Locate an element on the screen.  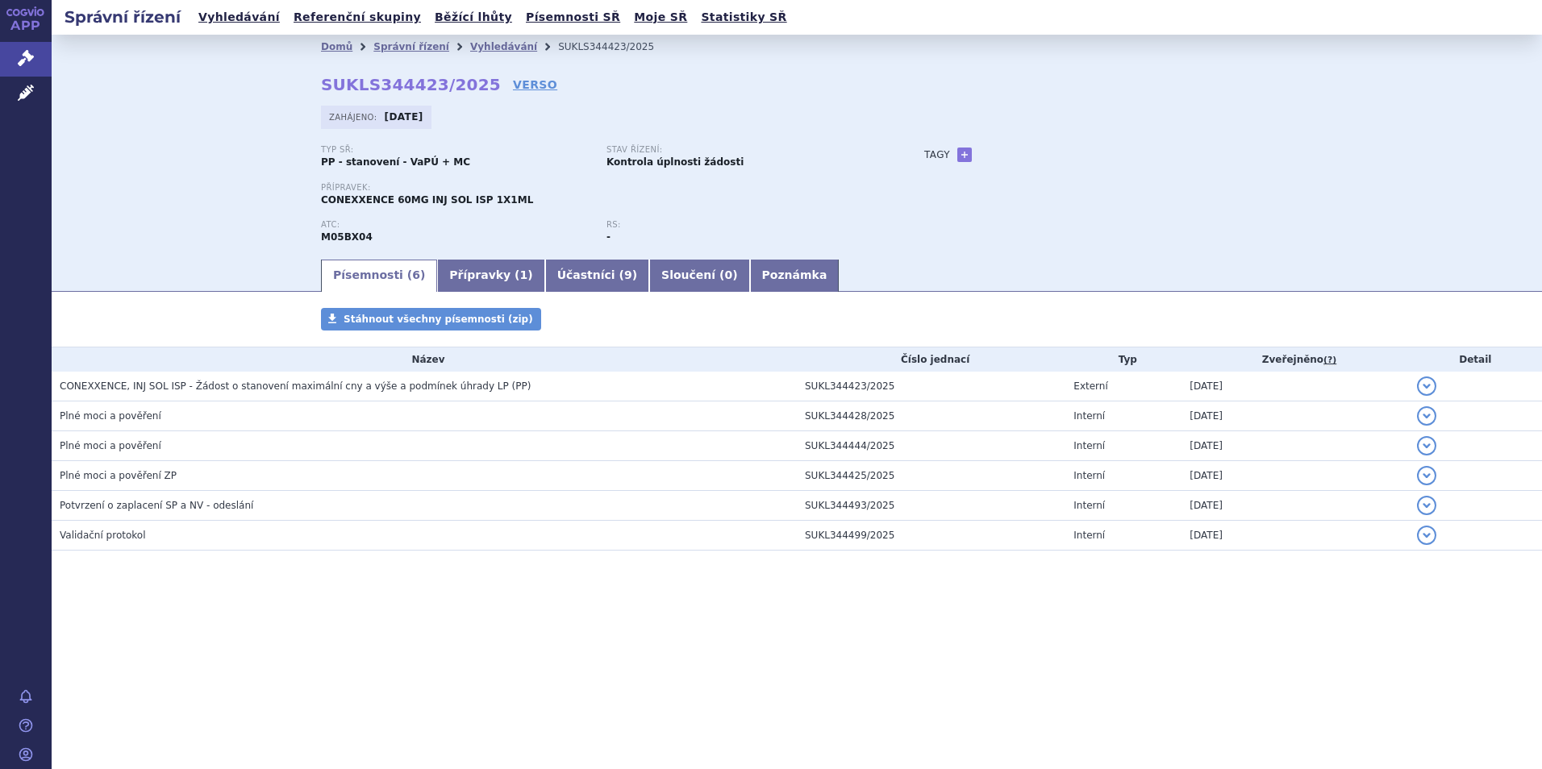
span: 9 is located at coordinates (628, 275).